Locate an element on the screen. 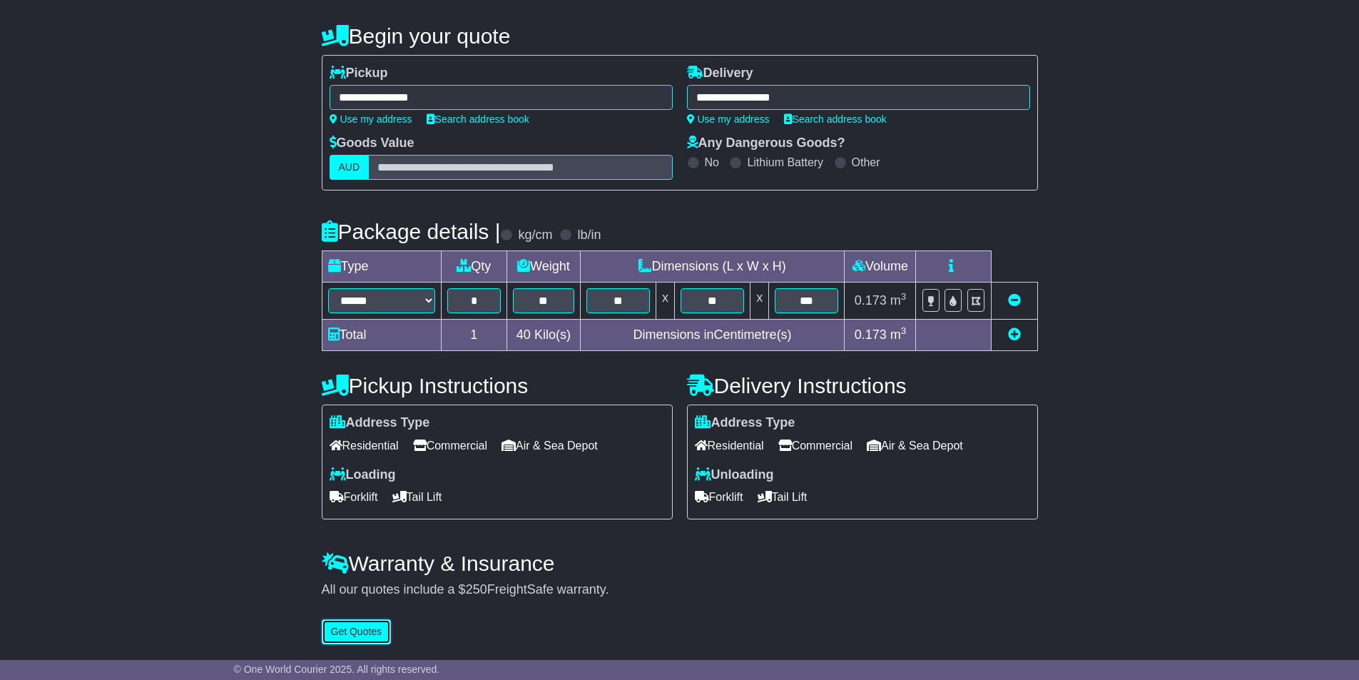  div: All our quotes include a $ FreightSafe warranty. is located at coordinates (680, 590).